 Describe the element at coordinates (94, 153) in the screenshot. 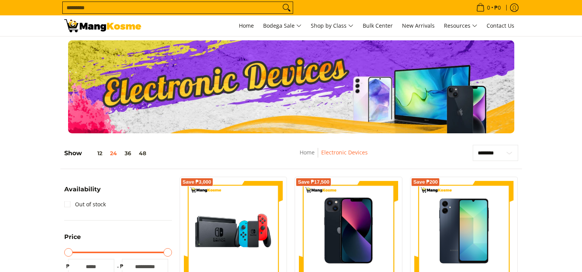

I see `button: 12` at that location.